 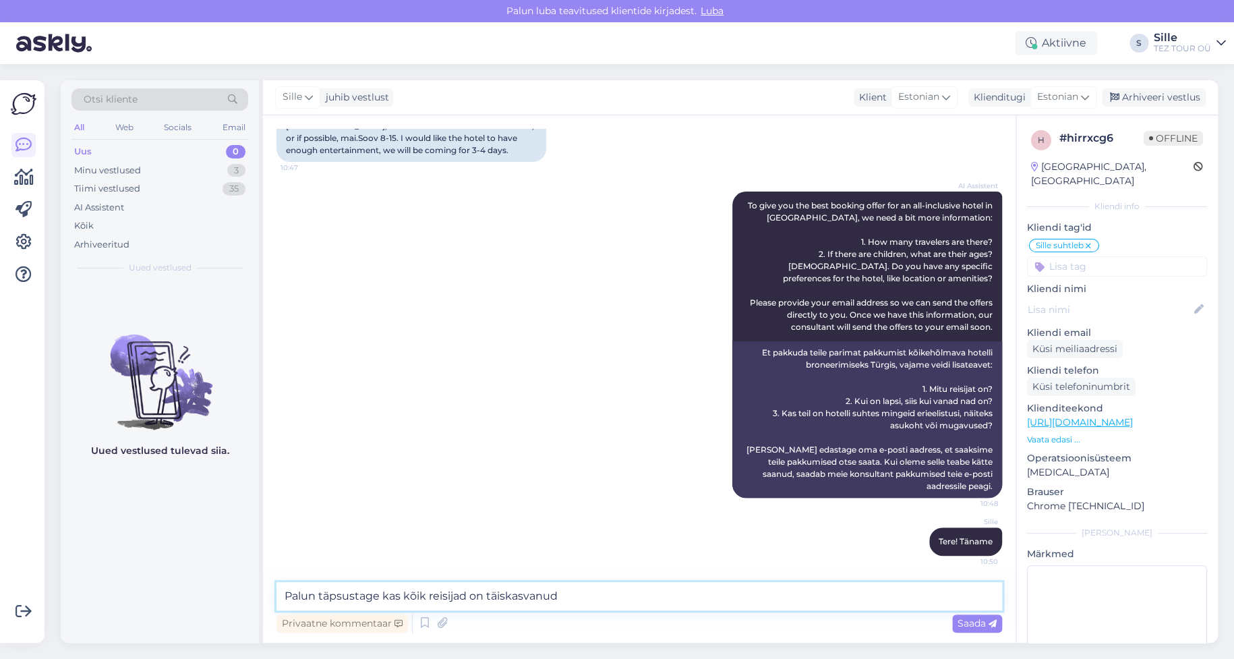 I want to click on input: Lisa tag, so click(x=1117, y=266).